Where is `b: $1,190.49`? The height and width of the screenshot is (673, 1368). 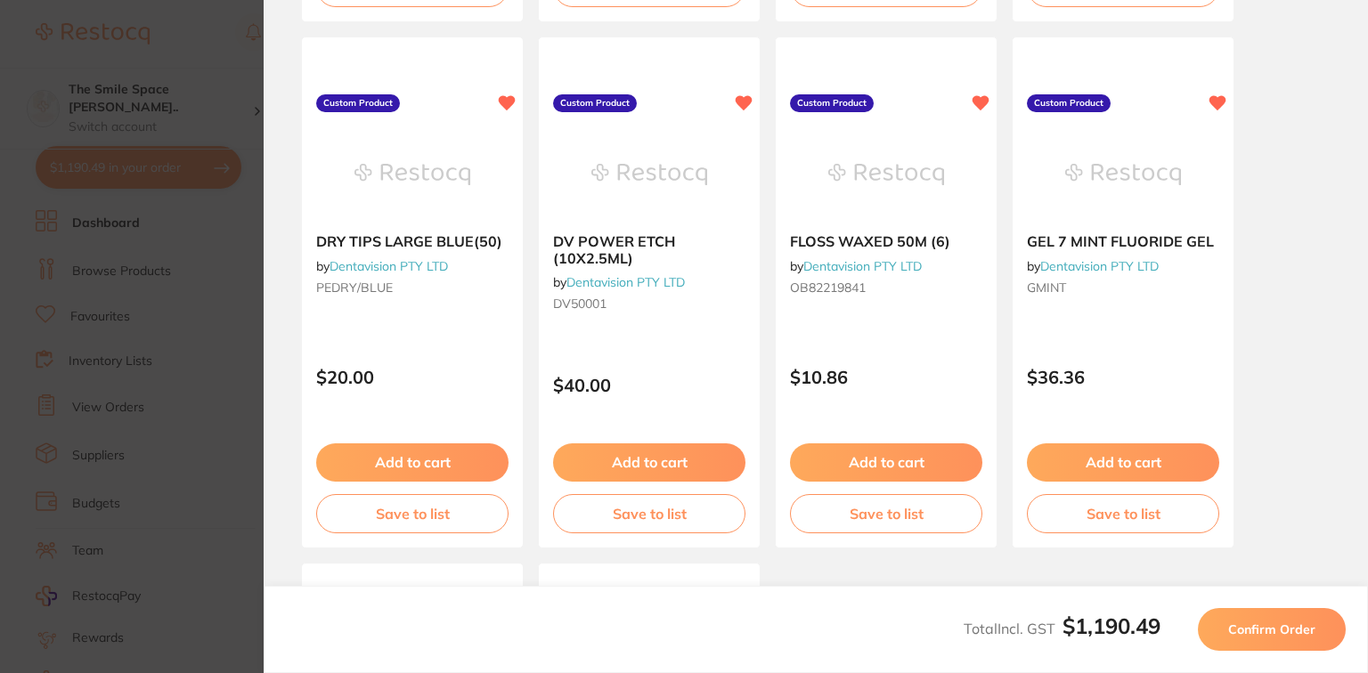 b: $1,190.49 is located at coordinates (1111, 626).